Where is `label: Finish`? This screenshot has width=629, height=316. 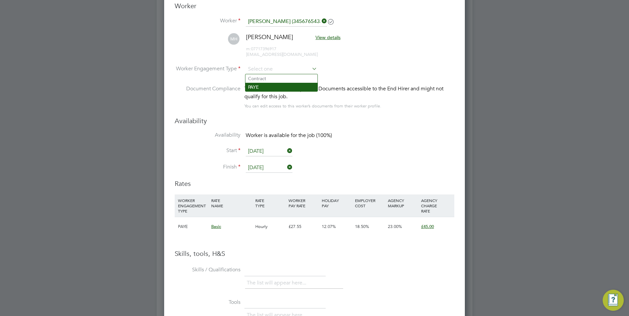 label: Finish is located at coordinates (208, 167).